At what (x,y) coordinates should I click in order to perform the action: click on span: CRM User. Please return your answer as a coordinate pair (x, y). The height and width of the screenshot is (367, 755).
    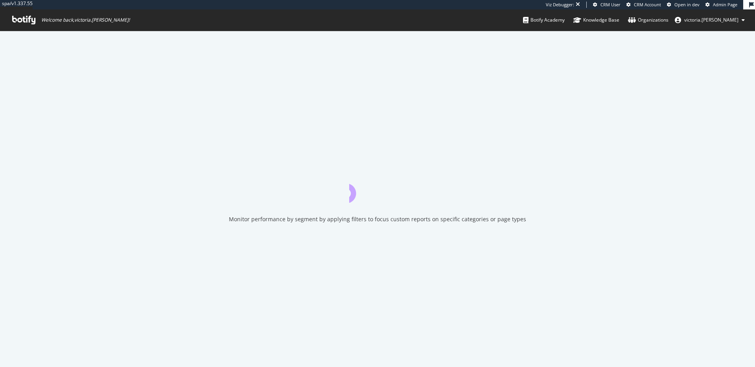
    Looking at the image, I should click on (610, 4).